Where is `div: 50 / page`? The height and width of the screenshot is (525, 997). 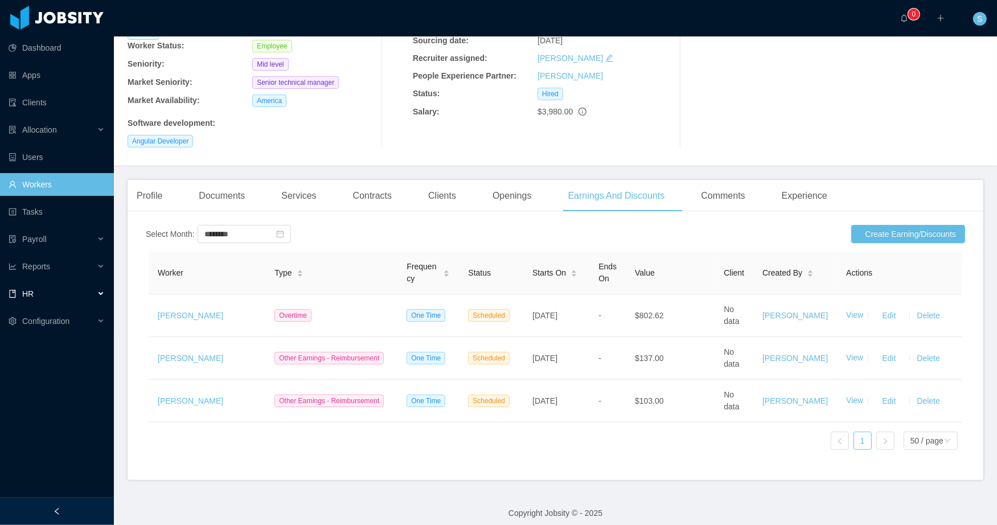
div: 50 / page is located at coordinates (927, 441).